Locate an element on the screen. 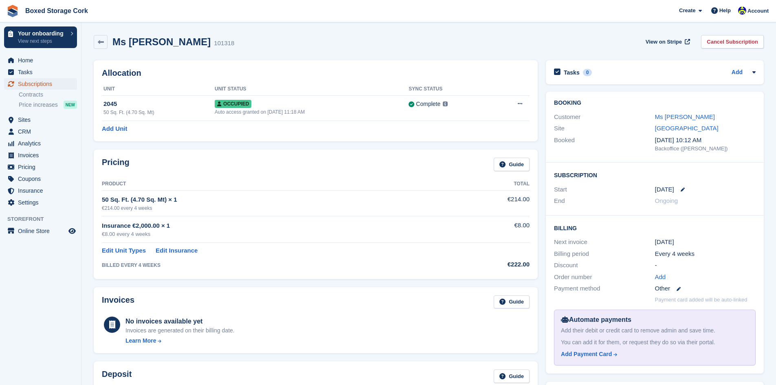 The image size is (776, 385). a: Cancel Subscription is located at coordinates (732, 42).